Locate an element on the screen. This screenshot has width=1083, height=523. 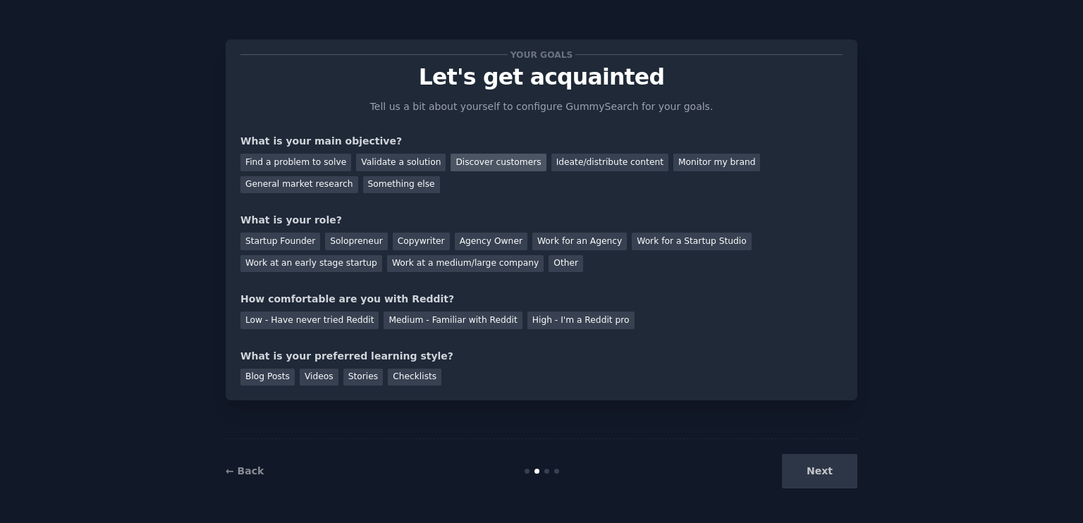
div: What is your role? is located at coordinates (542, 220).